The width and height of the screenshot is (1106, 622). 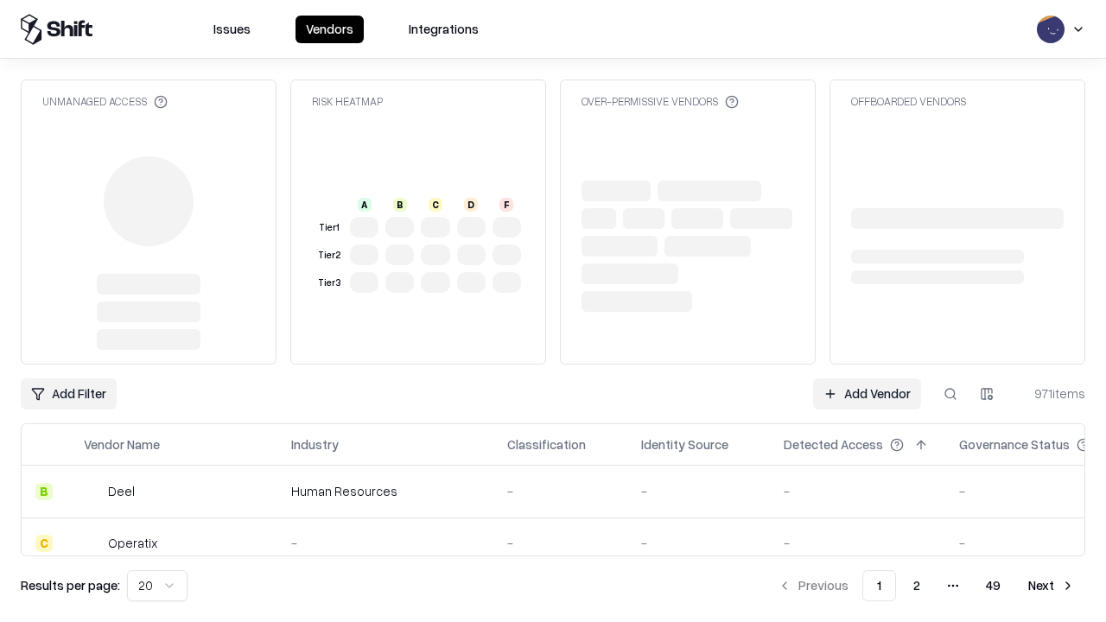 I want to click on div: Tier 2, so click(x=329, y=255).